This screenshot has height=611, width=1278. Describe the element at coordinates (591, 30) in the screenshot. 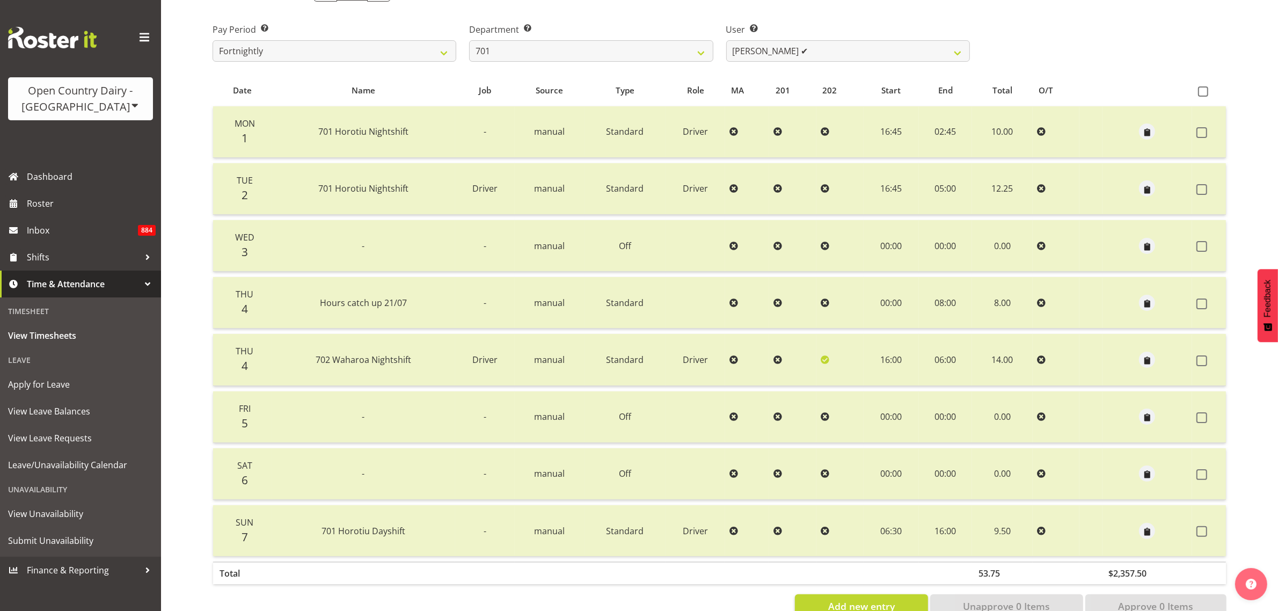

I see `label: Department` at that location.